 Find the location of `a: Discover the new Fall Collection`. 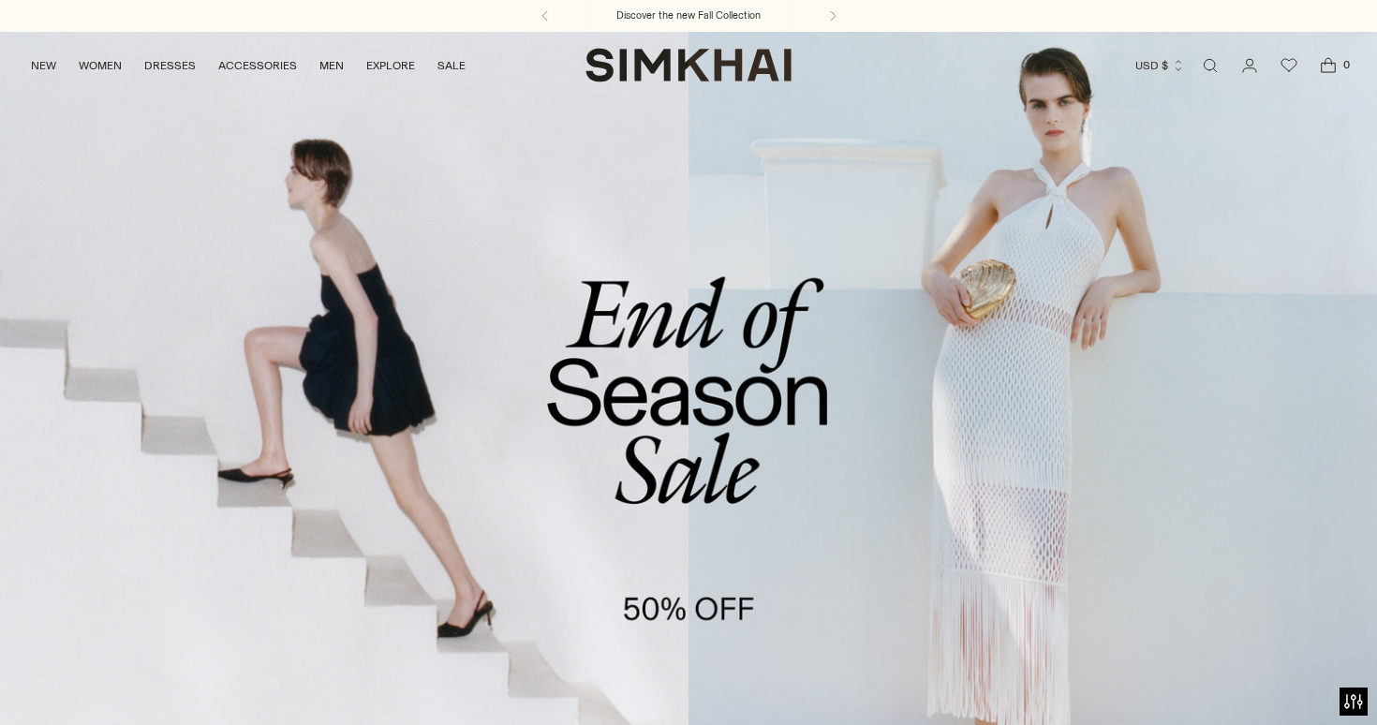

a: Discover the new Fall Collection is located at coordinates (689, 16).